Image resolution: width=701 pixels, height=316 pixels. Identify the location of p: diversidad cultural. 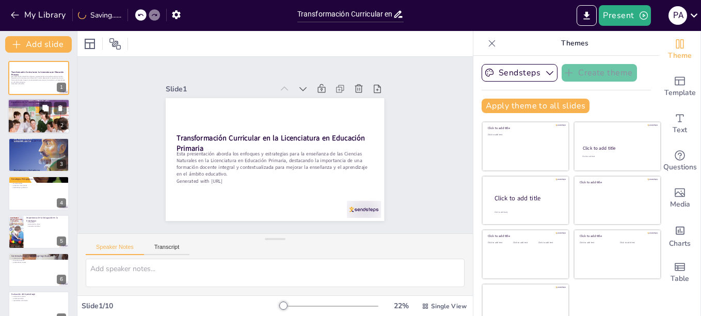
(39, 260).